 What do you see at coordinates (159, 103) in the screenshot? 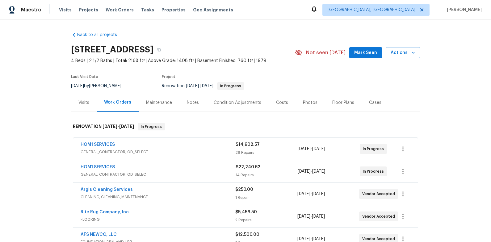
I see `div: Maintenance` at bounding box center [159, 103].